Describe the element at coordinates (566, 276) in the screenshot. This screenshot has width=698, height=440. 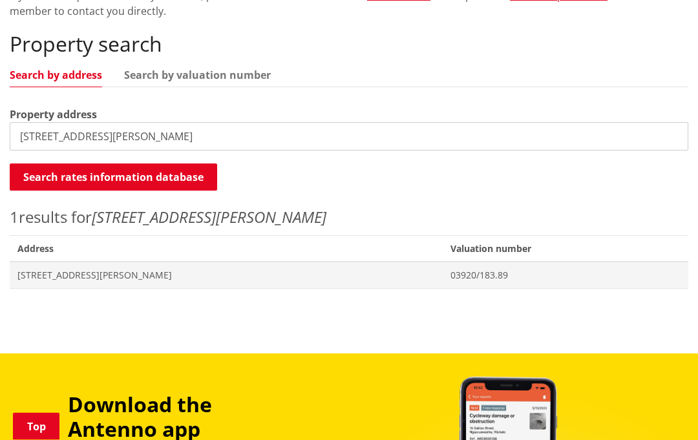
I see `span: 03920/183.89` at that location.